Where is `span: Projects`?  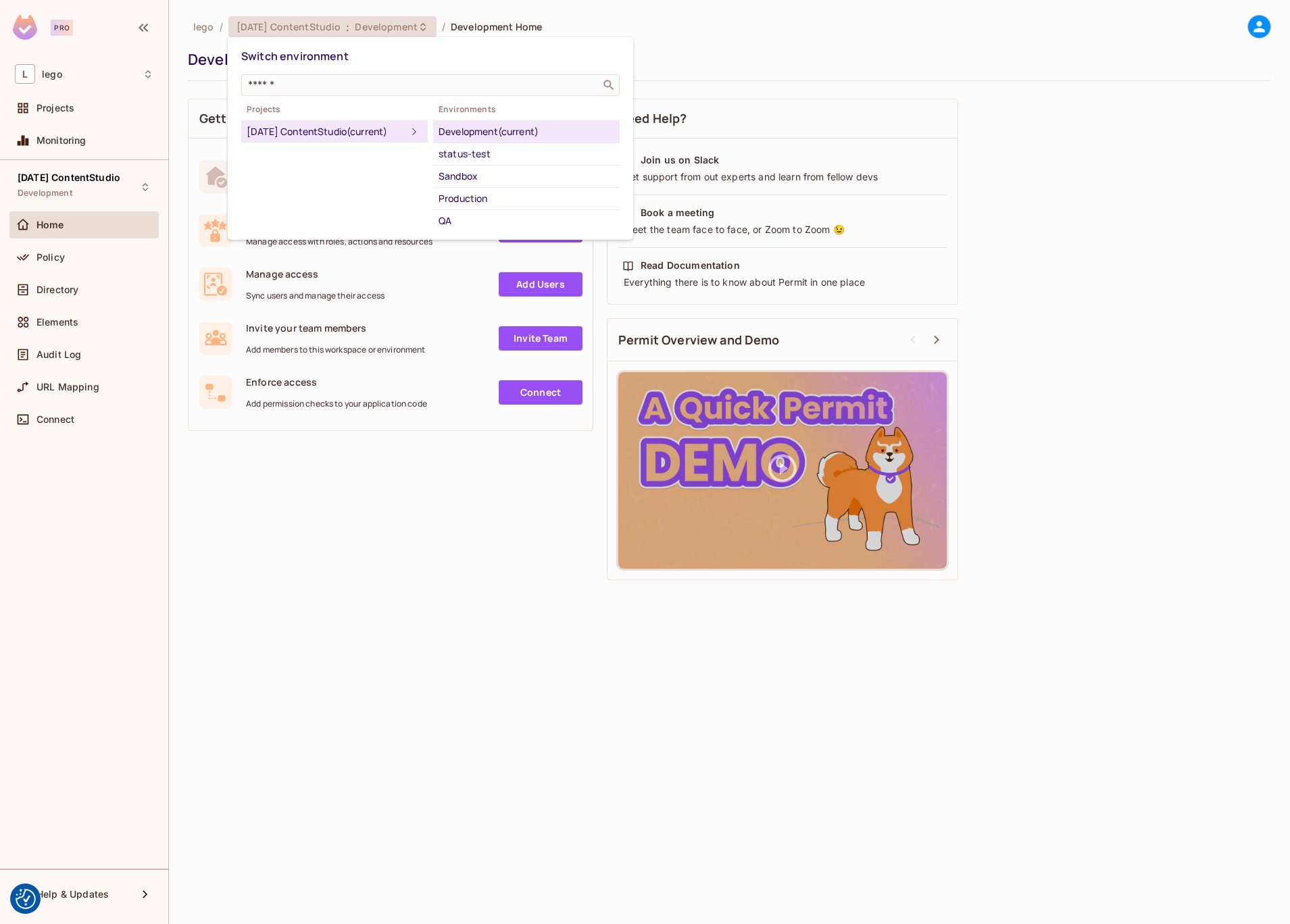 span: Projects is located at coordinates (334, 110).